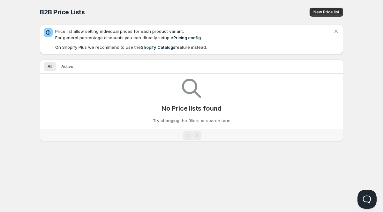 This screenshot has width=383, height=212. Describe the element at coordinates (187, 38) in the screenshot. I see `a: Pricing config` at that location.